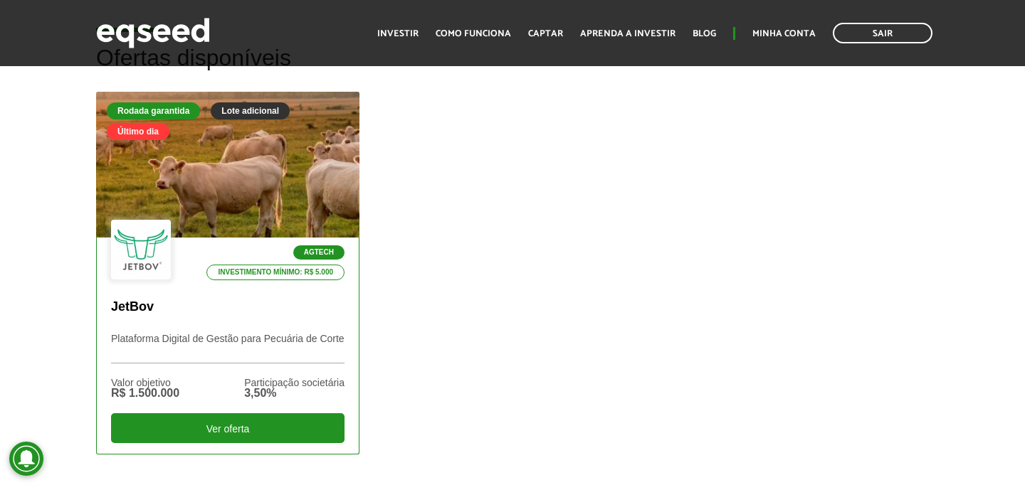  Describe the element at coordinates (398, 33) in the screenshot. I see `a: Investir` at that location.